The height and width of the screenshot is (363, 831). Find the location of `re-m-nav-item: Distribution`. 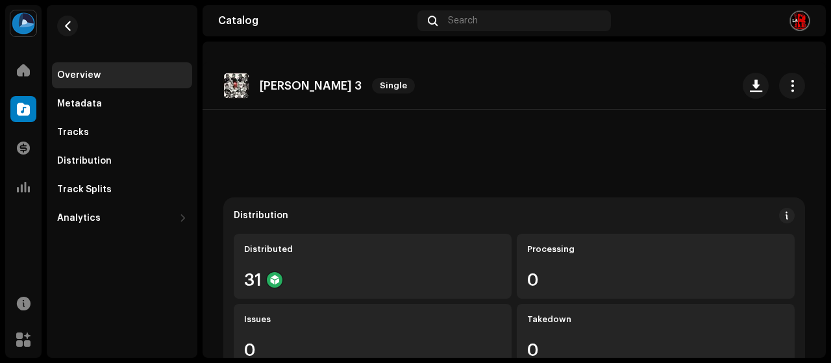

re-m-nav-item: Distribution is located at coordinates (122, 161).